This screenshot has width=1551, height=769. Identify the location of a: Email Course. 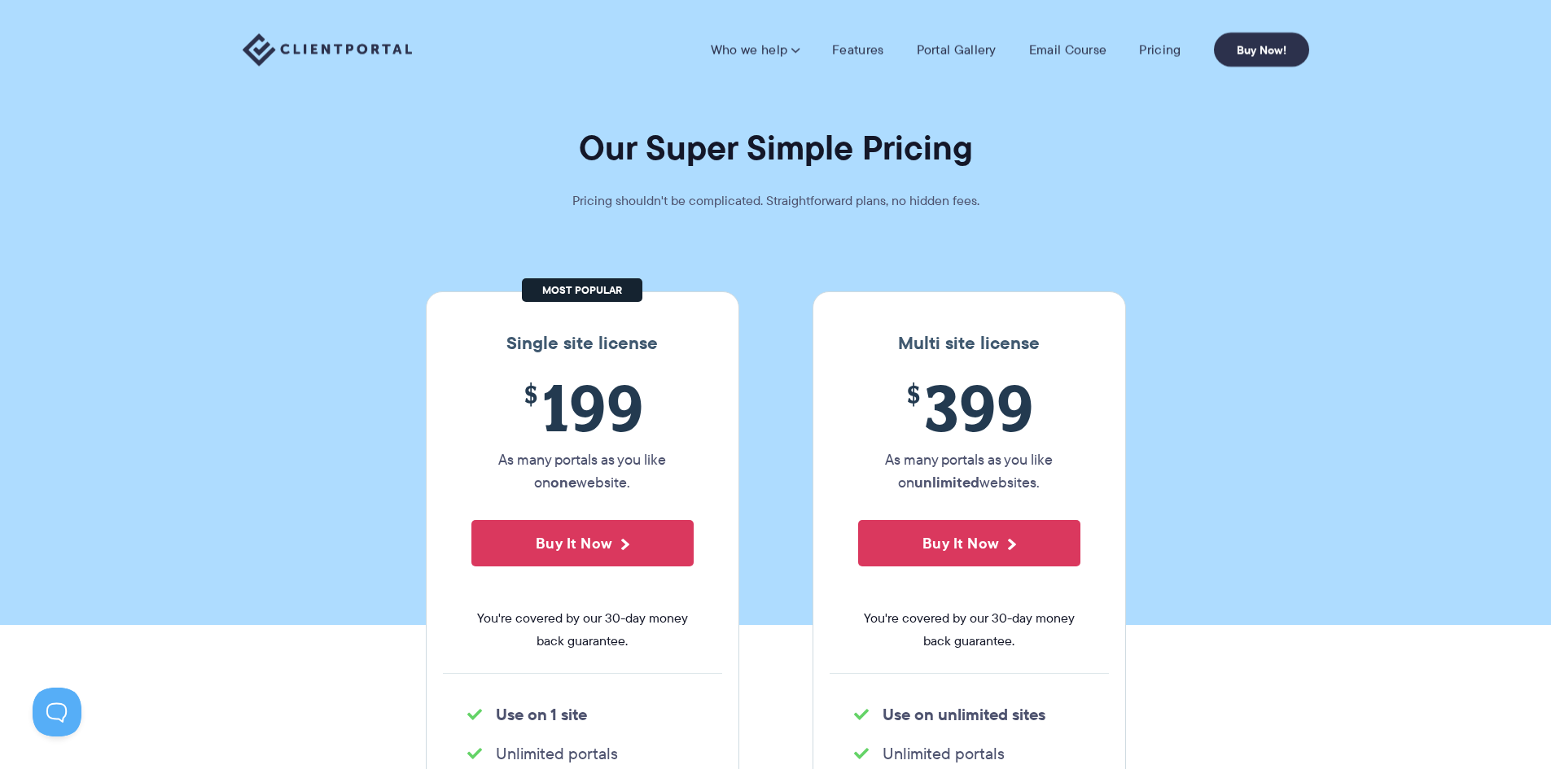
(1068, 50).